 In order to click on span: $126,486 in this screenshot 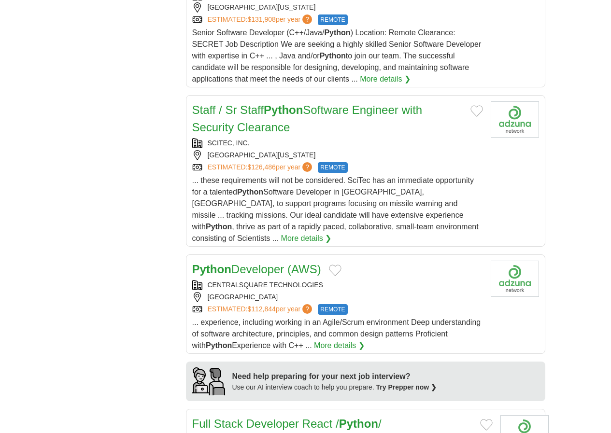, I will do `click(261, 167)`.